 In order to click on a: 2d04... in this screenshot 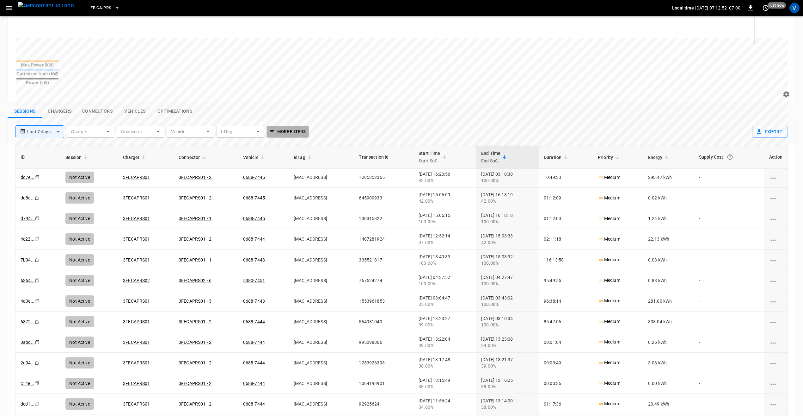, I will do `click(28, 362)`.